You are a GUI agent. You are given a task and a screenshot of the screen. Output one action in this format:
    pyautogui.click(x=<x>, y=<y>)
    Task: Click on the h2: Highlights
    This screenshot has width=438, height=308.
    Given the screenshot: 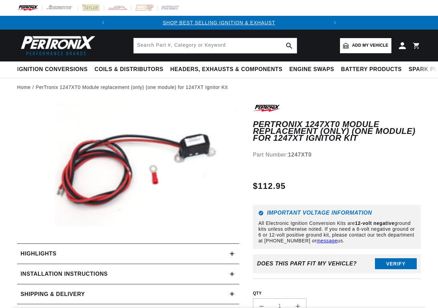 What is the action you would take?
    pyautogui.click(x=38, y=253)
    